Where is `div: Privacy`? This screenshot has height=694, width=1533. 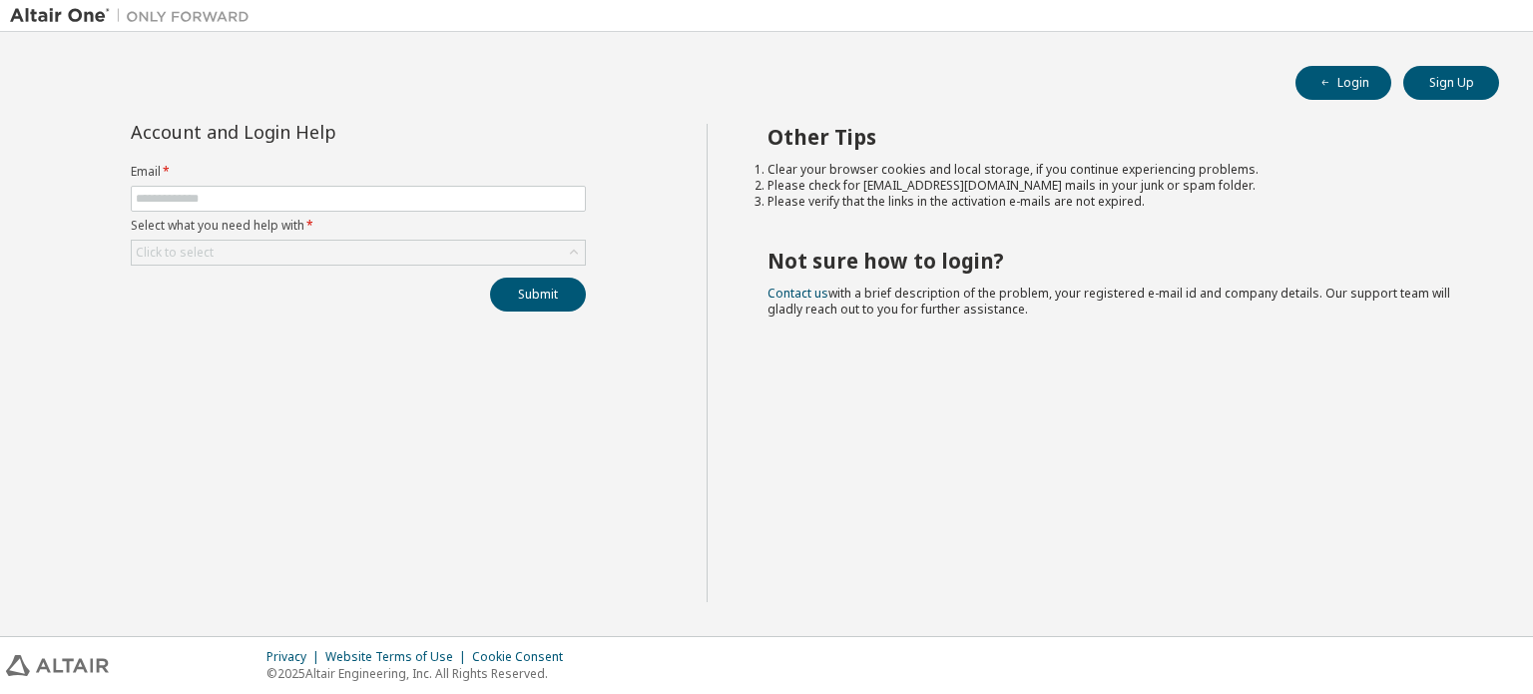 div: Privacy is located at coordinates (296, 657).